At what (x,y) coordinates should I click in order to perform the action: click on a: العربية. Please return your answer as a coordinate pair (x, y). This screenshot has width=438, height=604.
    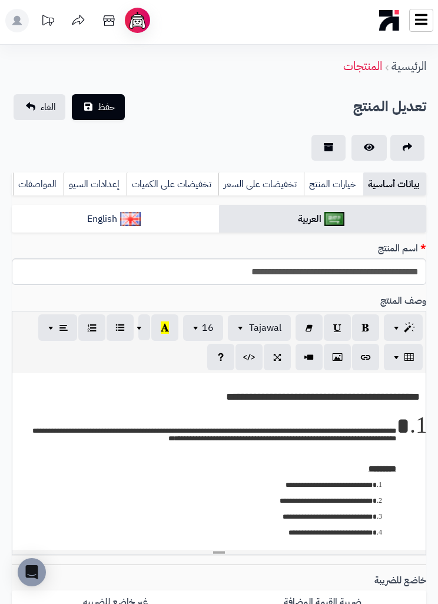
    Looking at the image, I should click on (323, 219).